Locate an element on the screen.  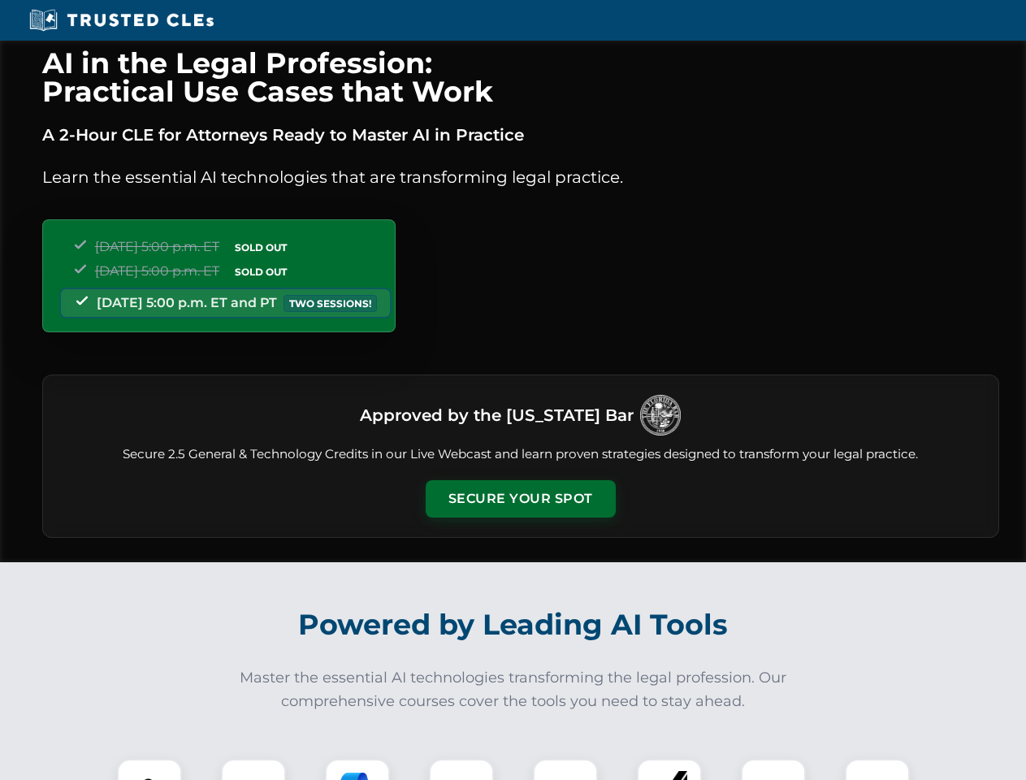
p: Secure 2.5 General & Technology Credits in our Live Webcast and learn proven strategies designed ... is located at coordinates (521, 454).